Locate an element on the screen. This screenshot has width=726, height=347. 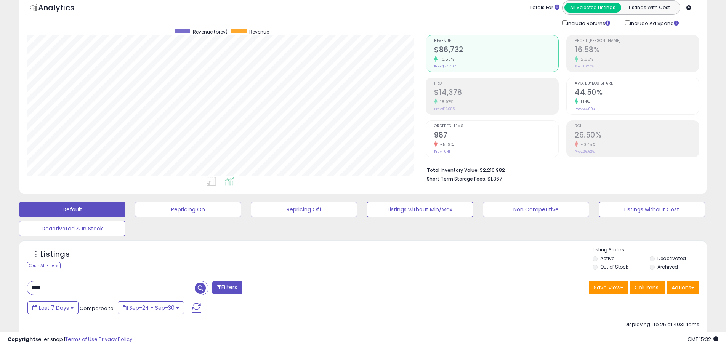
h5: Listings is located at coordinates (55, 255).